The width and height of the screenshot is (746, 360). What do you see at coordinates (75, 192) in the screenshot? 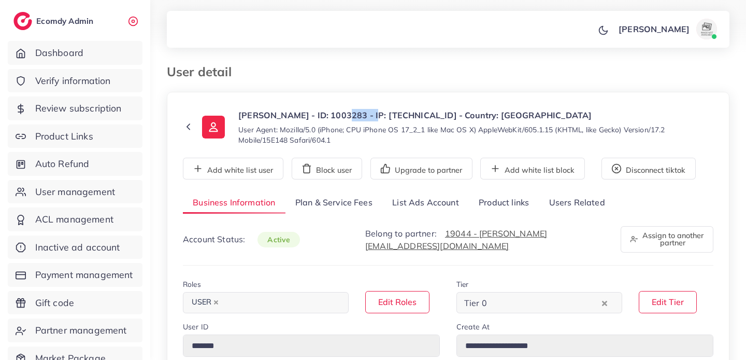
I see `a: User management` at bounding box center [75, 192].